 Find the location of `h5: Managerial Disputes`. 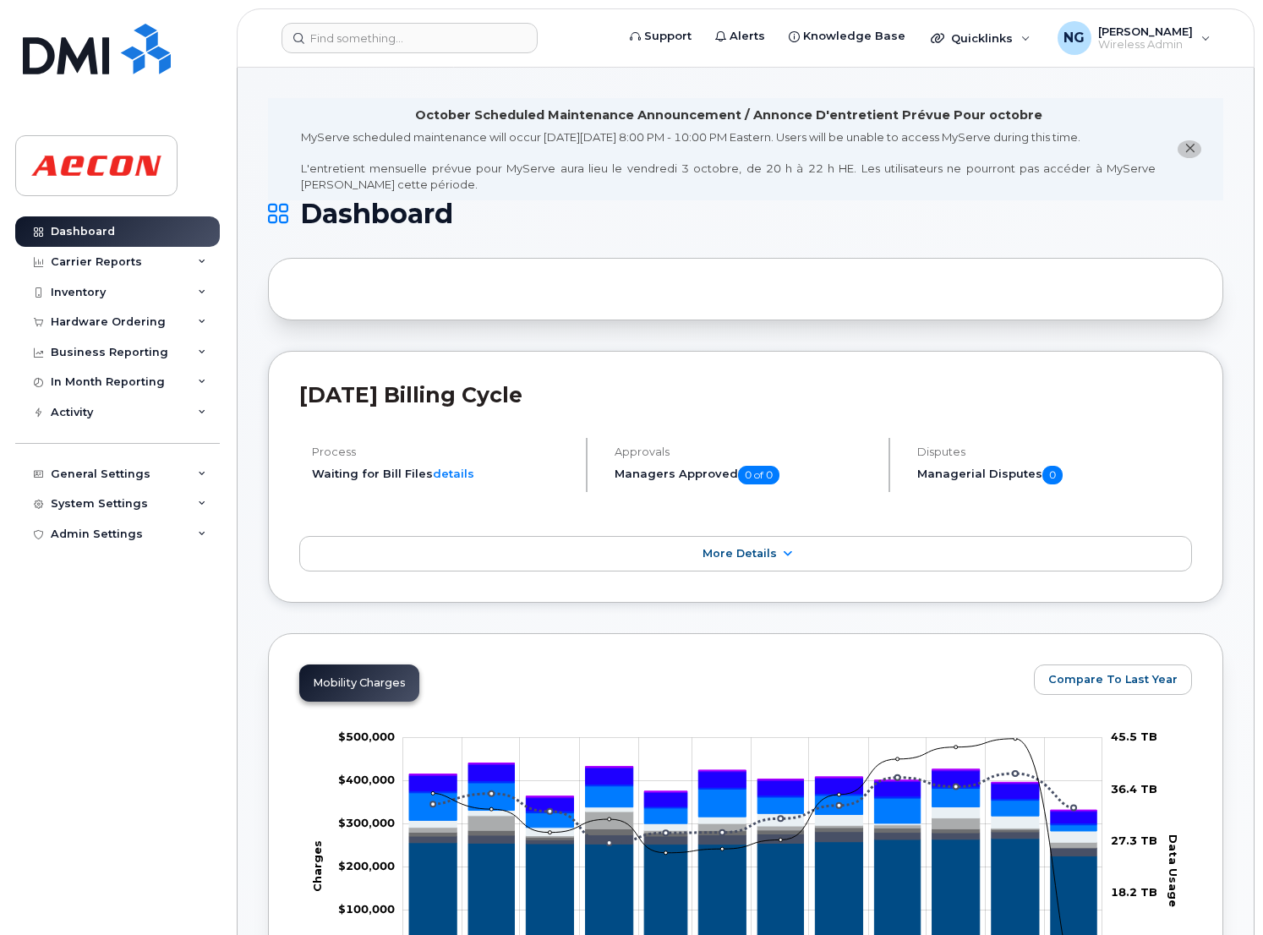

h5: Managerial Disputes is located at coordinates (1054, 475).